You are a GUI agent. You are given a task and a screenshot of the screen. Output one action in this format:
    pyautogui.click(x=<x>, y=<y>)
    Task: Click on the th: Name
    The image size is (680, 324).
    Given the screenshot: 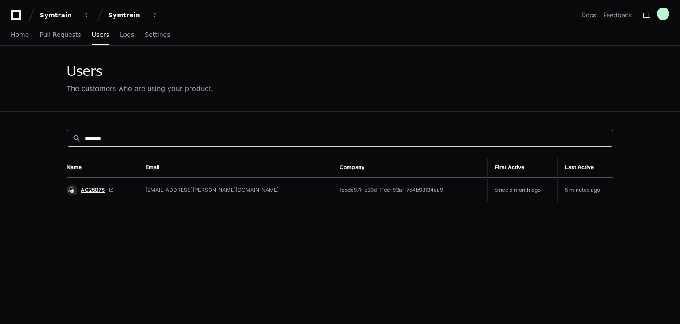 What is the action you would take?
    pyautogui.click(x=102, y=167)
    